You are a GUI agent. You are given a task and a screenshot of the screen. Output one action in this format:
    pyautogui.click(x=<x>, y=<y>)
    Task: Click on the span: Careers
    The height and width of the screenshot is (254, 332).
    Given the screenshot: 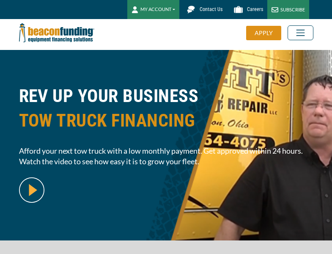 What is the action you would take?
    pyautogui.click(x=255, y=9)
    